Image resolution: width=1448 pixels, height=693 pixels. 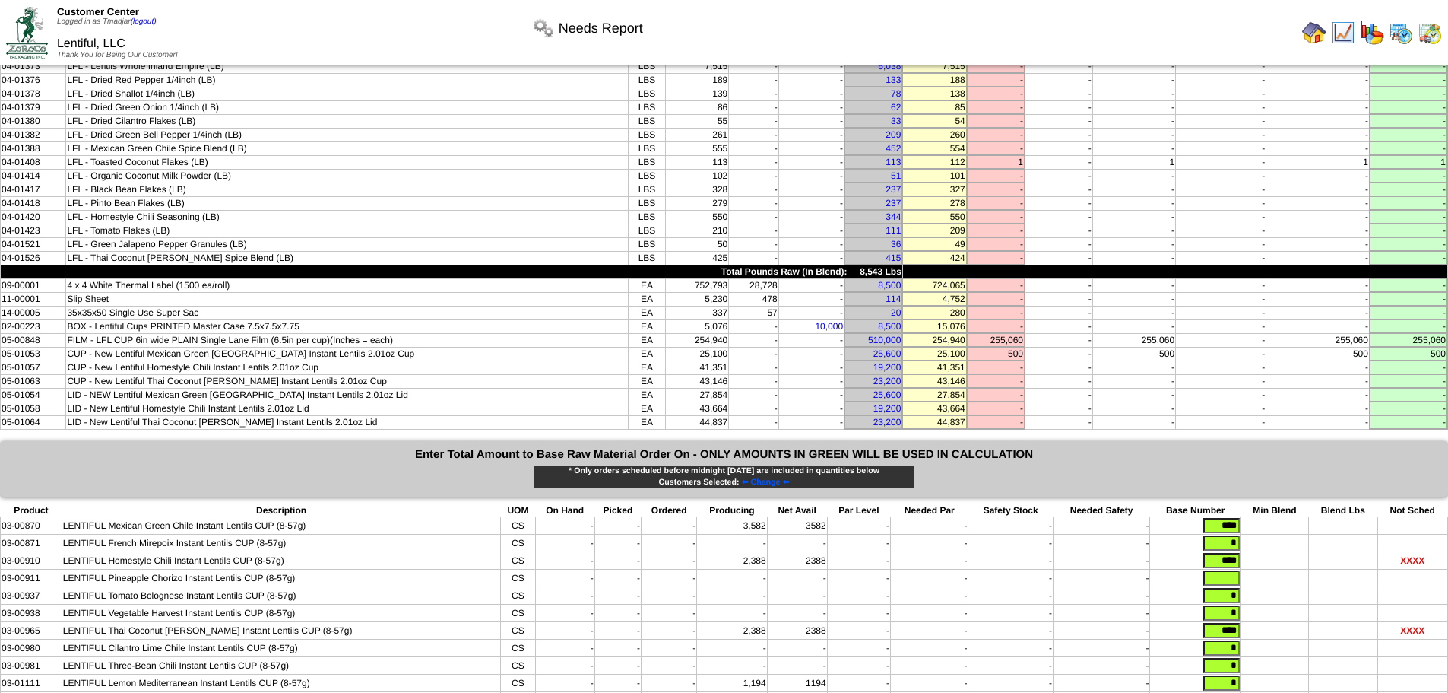 I want to click on td: 1, so click(x=1409, y=162).